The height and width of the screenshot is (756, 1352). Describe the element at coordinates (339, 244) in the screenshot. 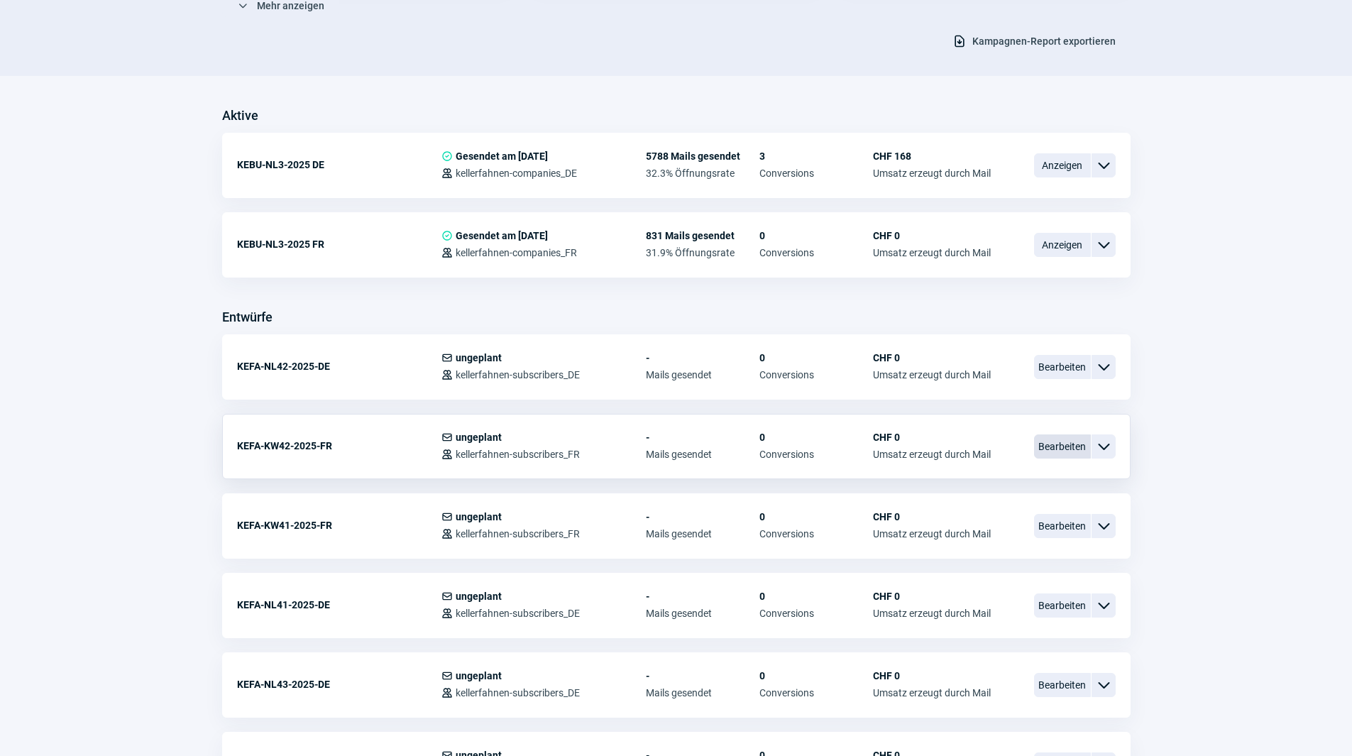

I see `div: KEBU-NL3-2025 FR` at that location.